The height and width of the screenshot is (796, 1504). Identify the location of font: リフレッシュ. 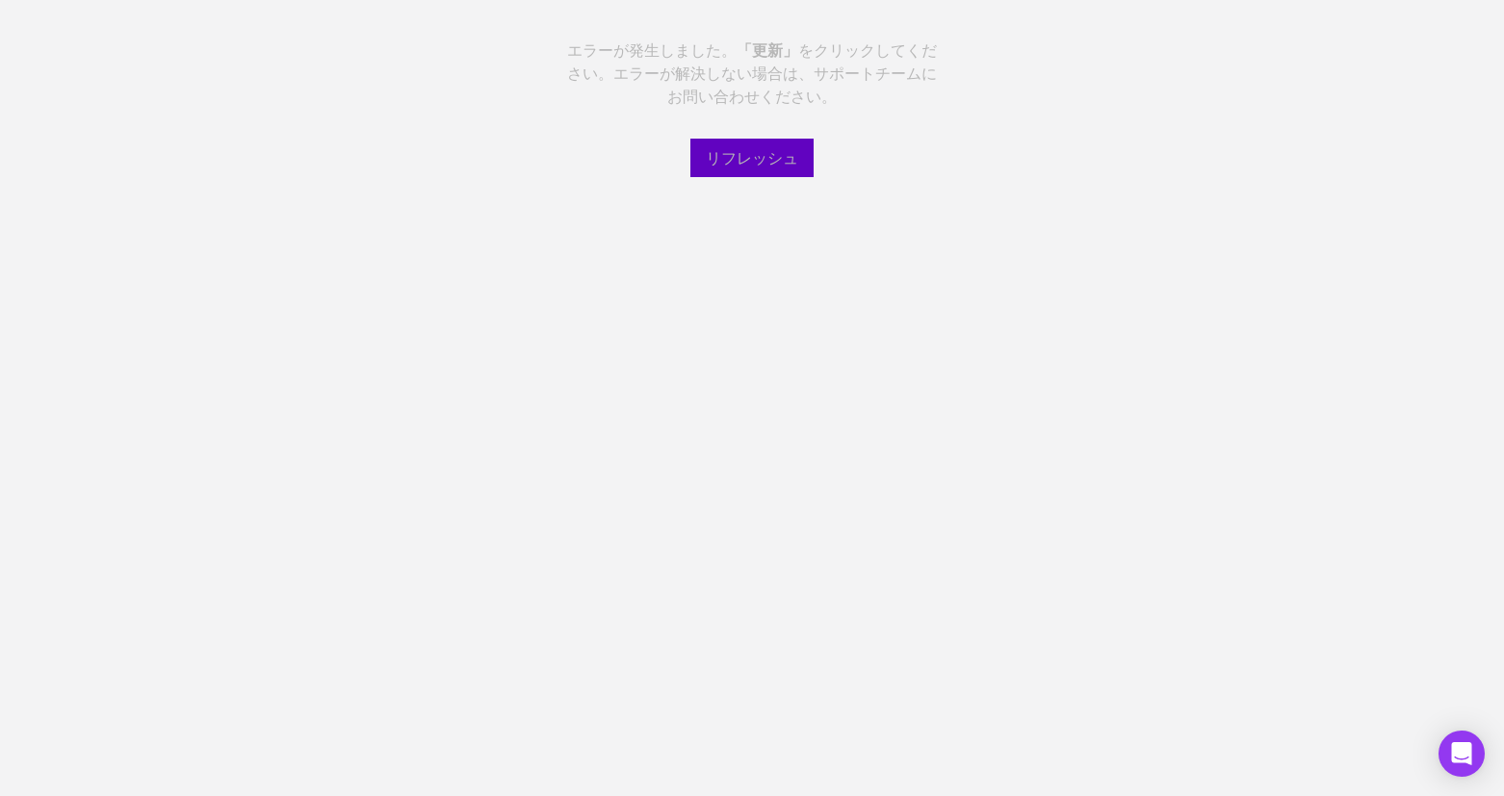
(752, 158).